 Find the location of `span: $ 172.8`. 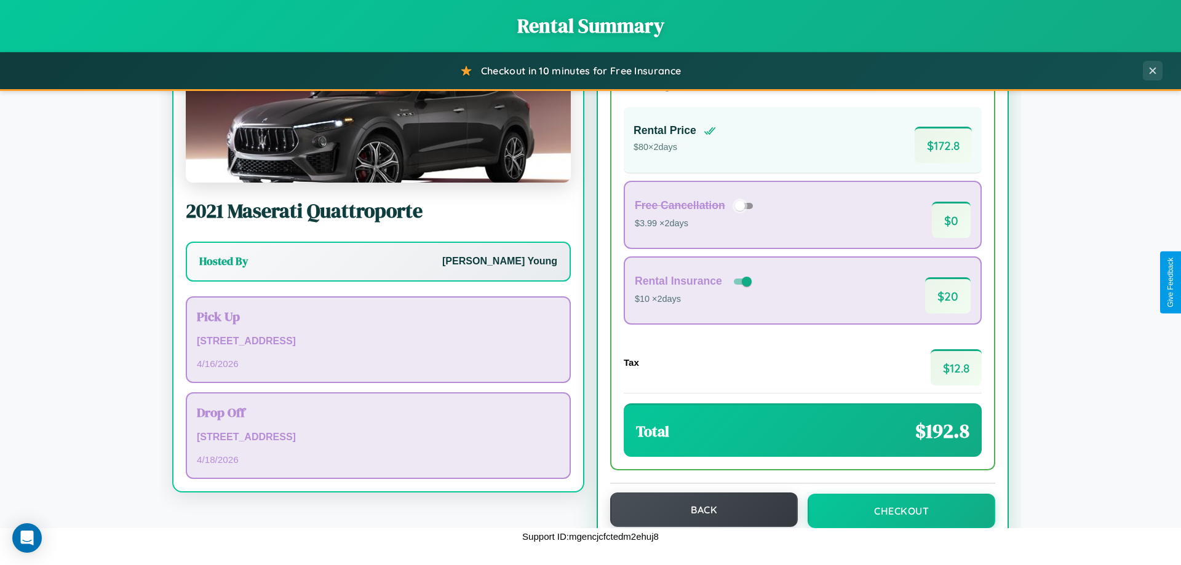

span: $ 172.8 is located at coordinates (943, 144).